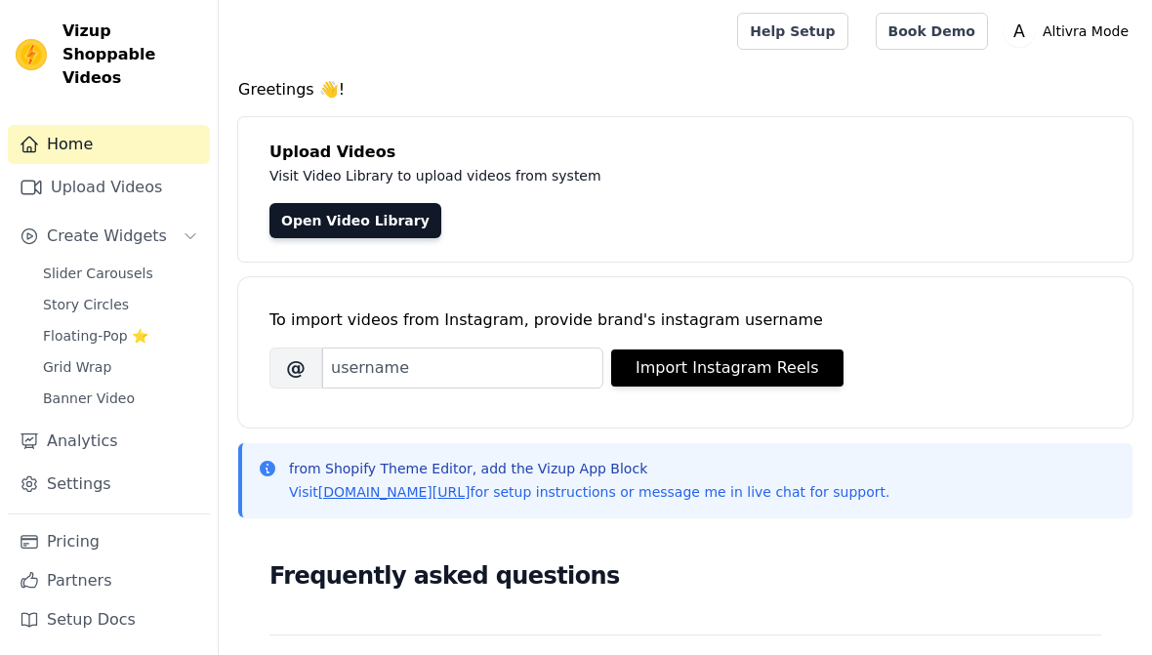 The image size is (1152, 655). What do you see at coordinates (108, 441) in the screenshot?
I see `a: Analytics` at bounding box center [108, 441].